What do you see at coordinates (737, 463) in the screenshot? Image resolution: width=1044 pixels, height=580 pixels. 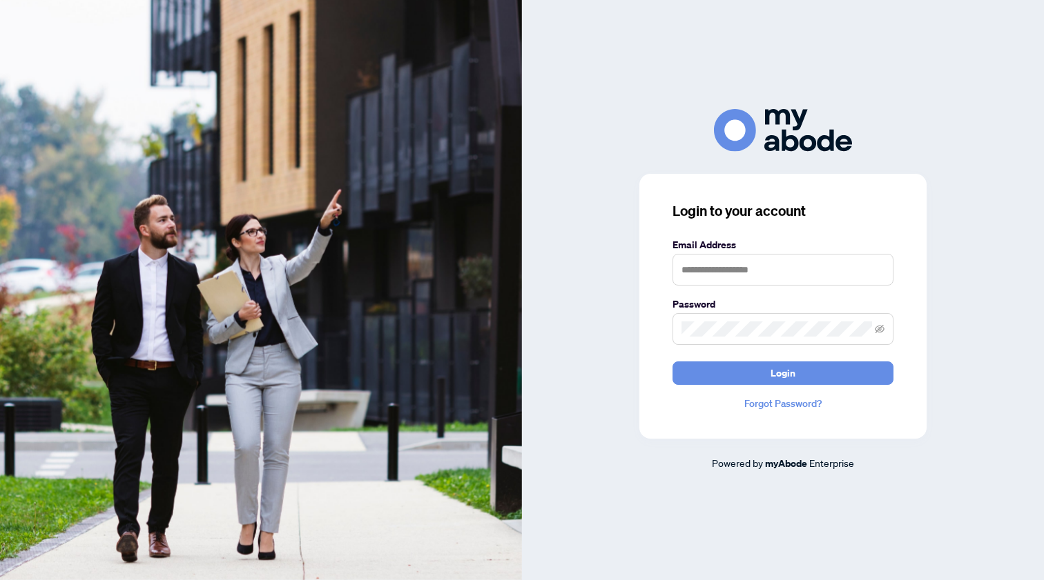 I see `span: Powered by` at bounding box center [737, 463].